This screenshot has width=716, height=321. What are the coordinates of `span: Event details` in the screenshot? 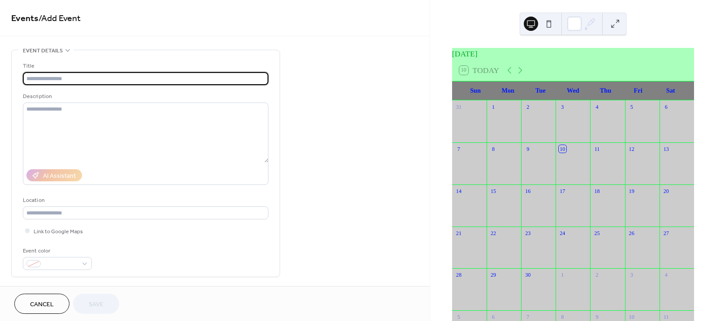 It's located at (43, 51).